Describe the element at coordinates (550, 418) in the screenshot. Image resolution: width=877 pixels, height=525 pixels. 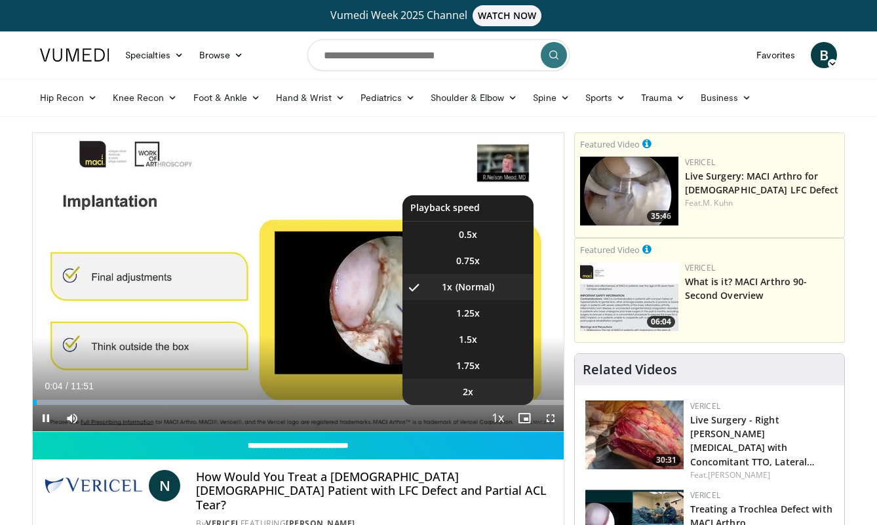
I see `button: Fullscreen` at that location.